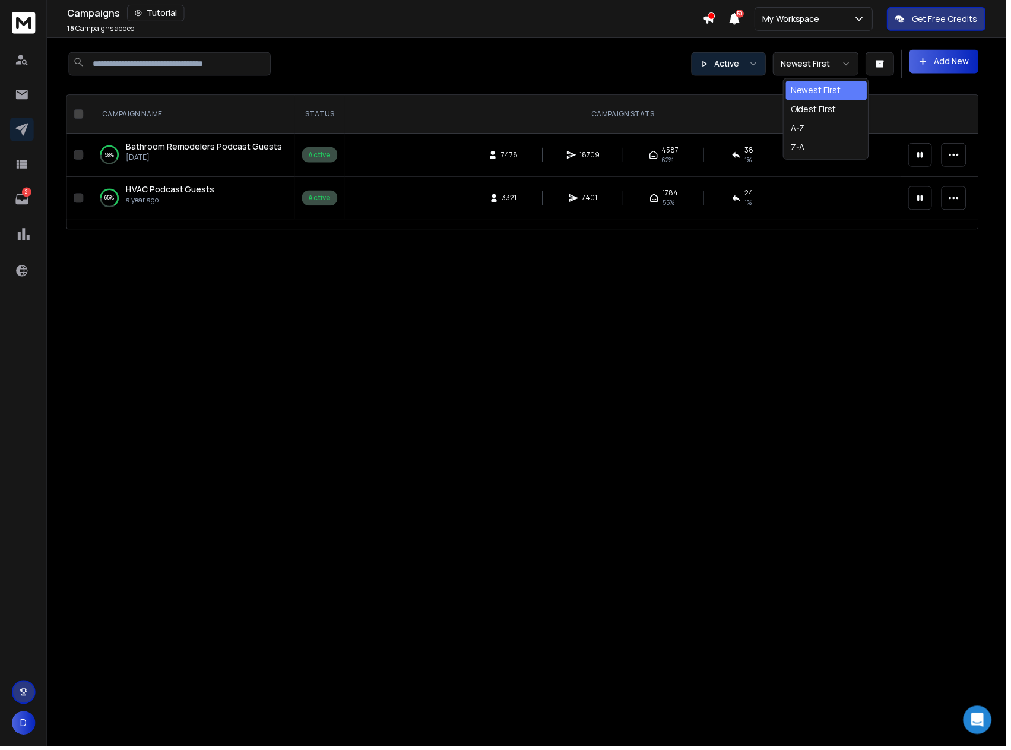 The height and width of the screenshot is (750, 1011). What do you see at coordinates (102, 29) in the screenshot?
I see `p: Campaigns added` at bounding box center [102, 29].